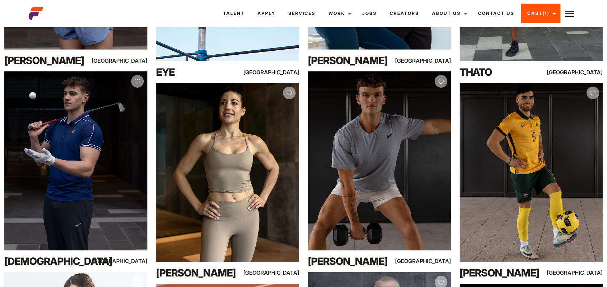  Describe the element at coordinates (502, 72) in the screenshot. I see `div: Thato` at that location.